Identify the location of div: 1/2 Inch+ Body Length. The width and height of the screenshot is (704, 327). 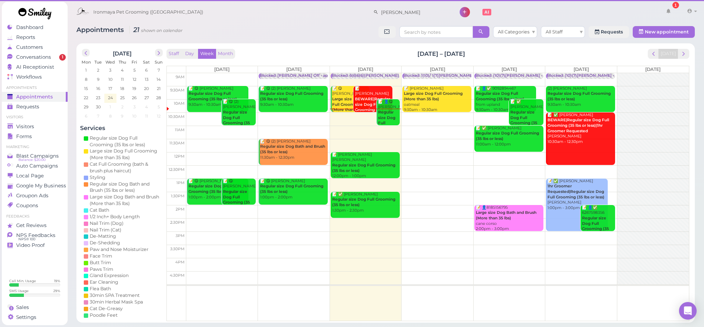
(115, 217).